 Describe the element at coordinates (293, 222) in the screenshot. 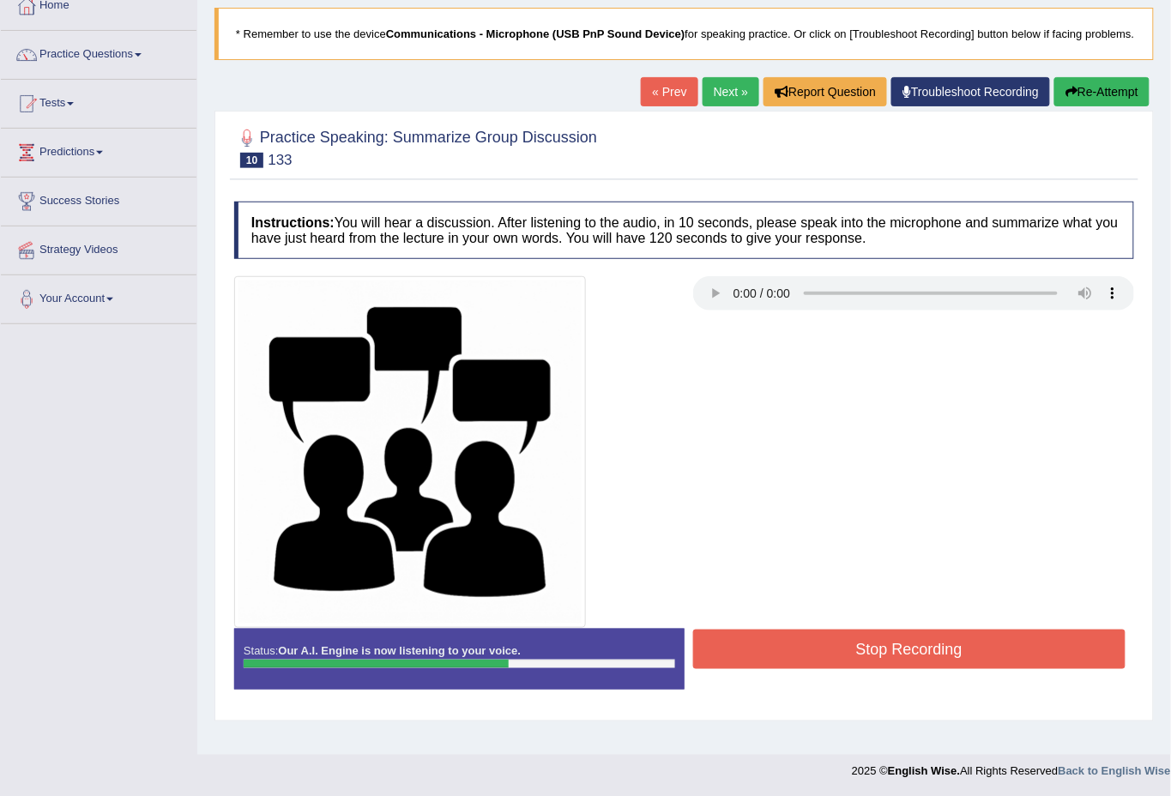

I see `b: Instructions:` at that location.